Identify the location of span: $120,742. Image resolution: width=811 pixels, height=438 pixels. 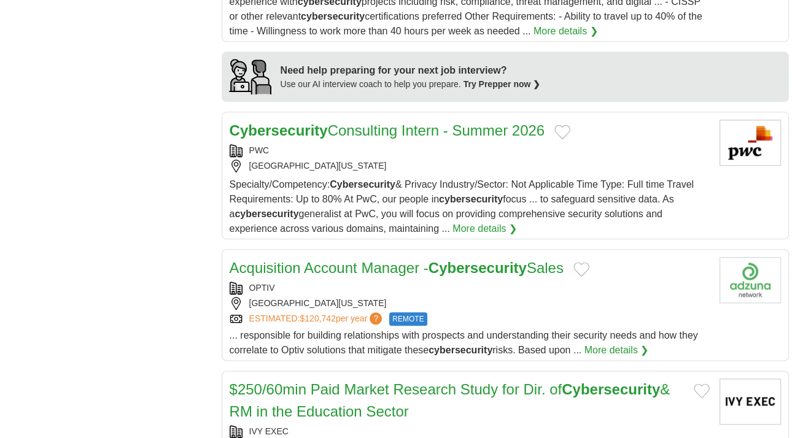
(317, 319).